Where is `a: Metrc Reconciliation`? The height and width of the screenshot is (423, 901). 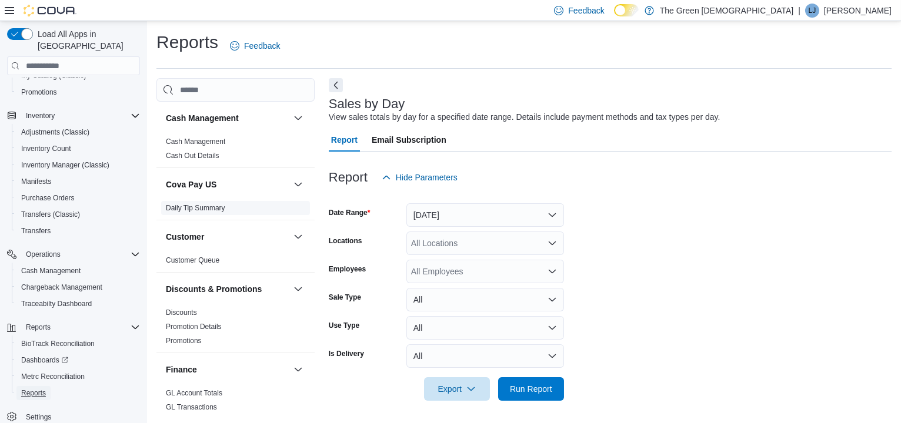 a: Metrc Reconciliation is located at coordinates (53, 377).